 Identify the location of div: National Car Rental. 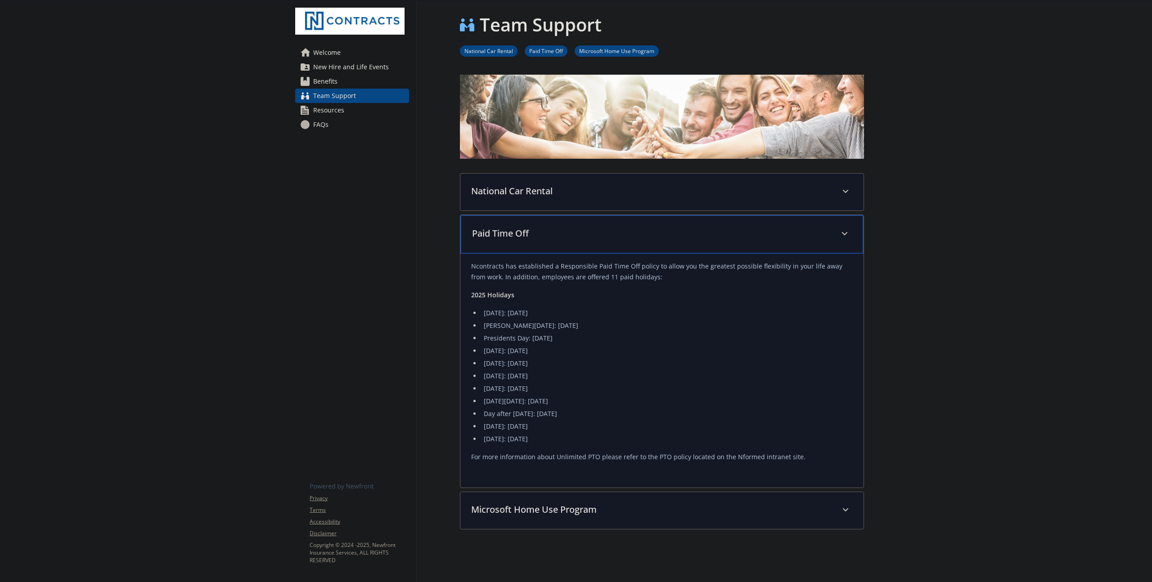
(662, 192).